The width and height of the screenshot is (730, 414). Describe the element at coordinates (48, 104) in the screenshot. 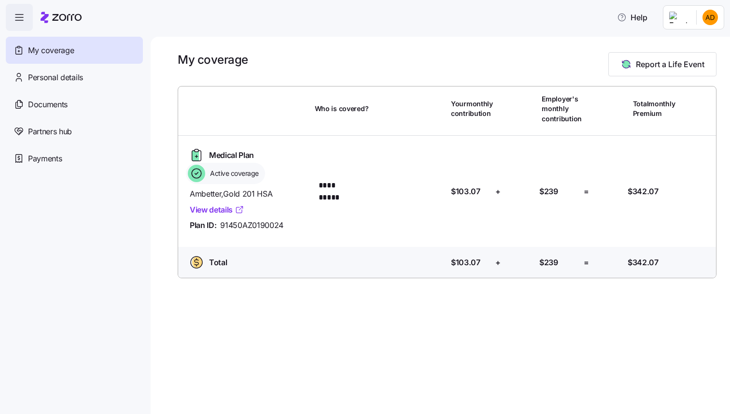

I see `span: Documents` at that location.